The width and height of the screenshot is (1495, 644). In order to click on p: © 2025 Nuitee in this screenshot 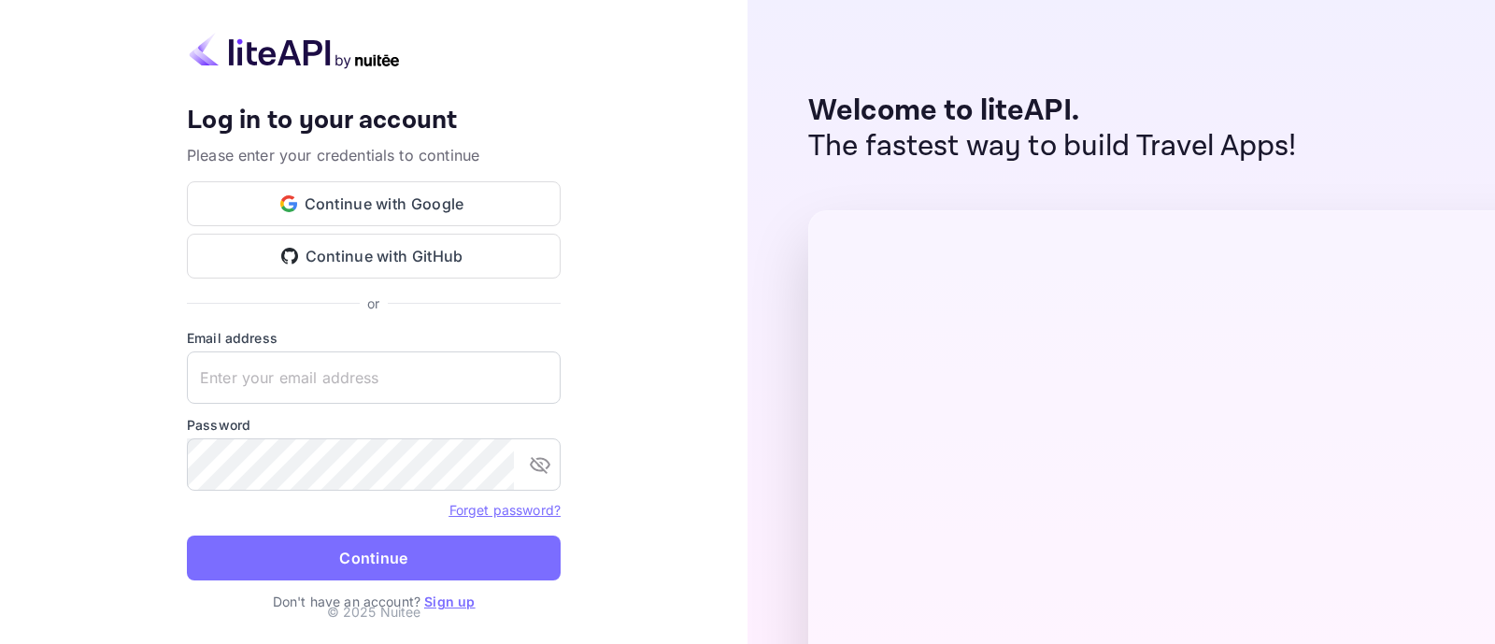, I will do `click(374, 611)`.